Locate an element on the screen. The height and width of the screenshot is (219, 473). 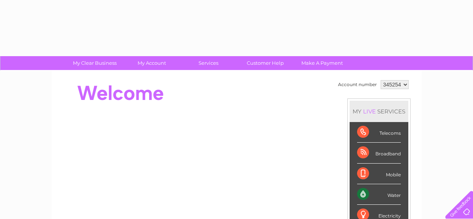
a: My Clear Business is located at coordinates (95, 63).